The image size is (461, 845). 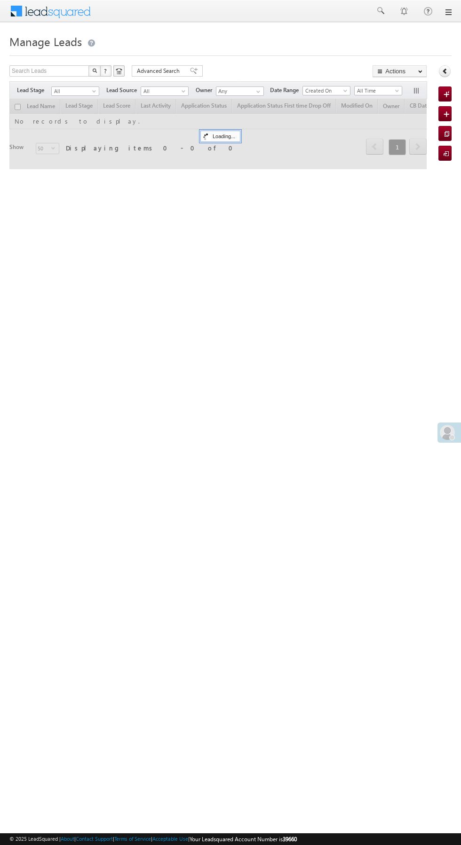 I want to click on a: About, so click(x=67, y=839).